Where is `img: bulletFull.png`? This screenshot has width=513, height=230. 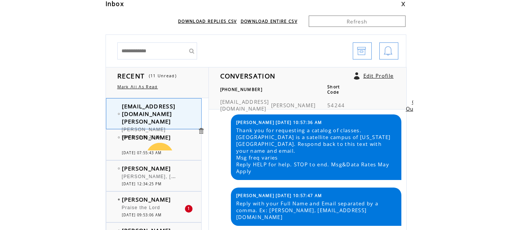 img: bulletFull.png is located at coordinates (119, 200).